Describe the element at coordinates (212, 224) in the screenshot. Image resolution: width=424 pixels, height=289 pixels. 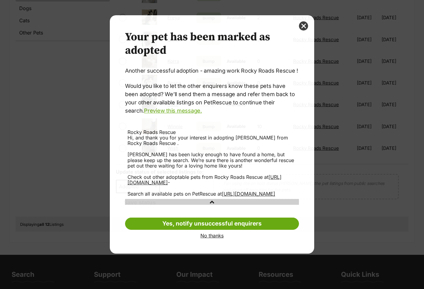
I see `a: Yes, notify unsuccessful enquirers` at that location.